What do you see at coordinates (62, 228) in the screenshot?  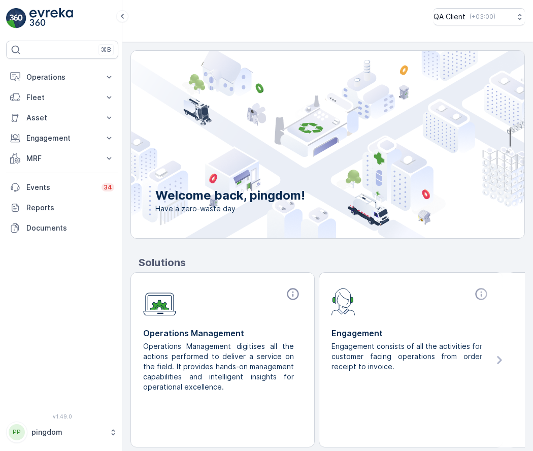 I see `a: Documents` at bounding box center [62, 228].